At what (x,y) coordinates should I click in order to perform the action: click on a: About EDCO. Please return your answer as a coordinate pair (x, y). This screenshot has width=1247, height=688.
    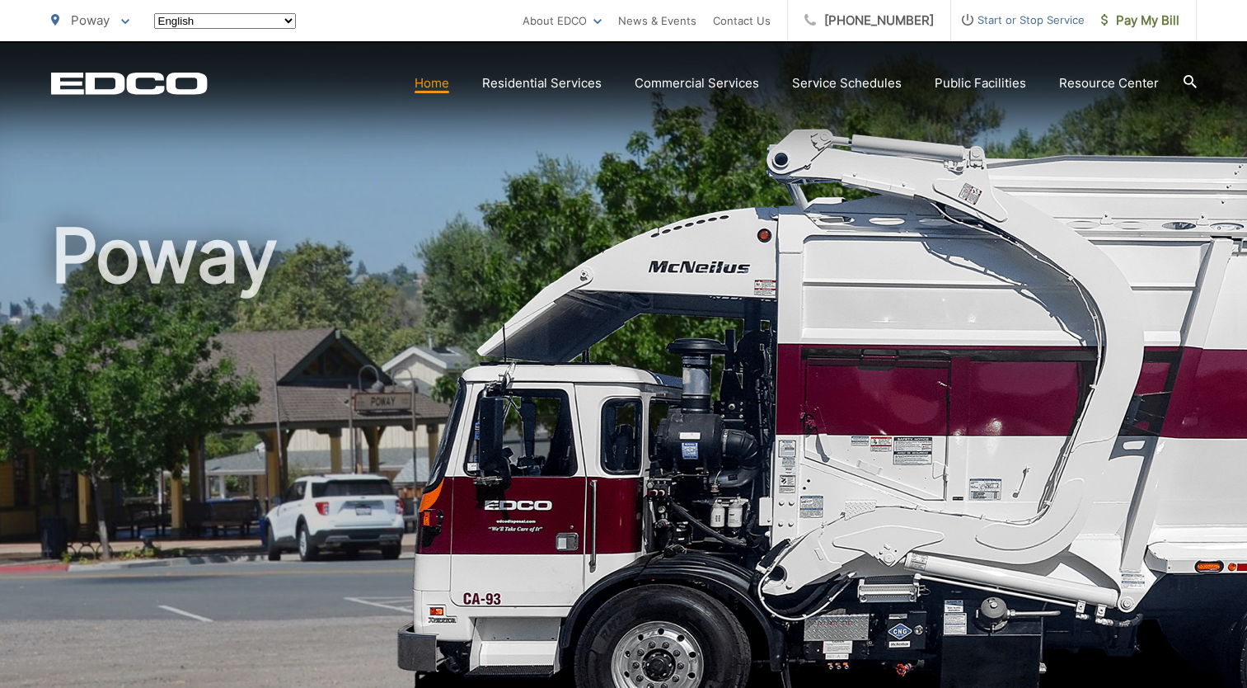
    Looking at the image, I should click on (562, 21).